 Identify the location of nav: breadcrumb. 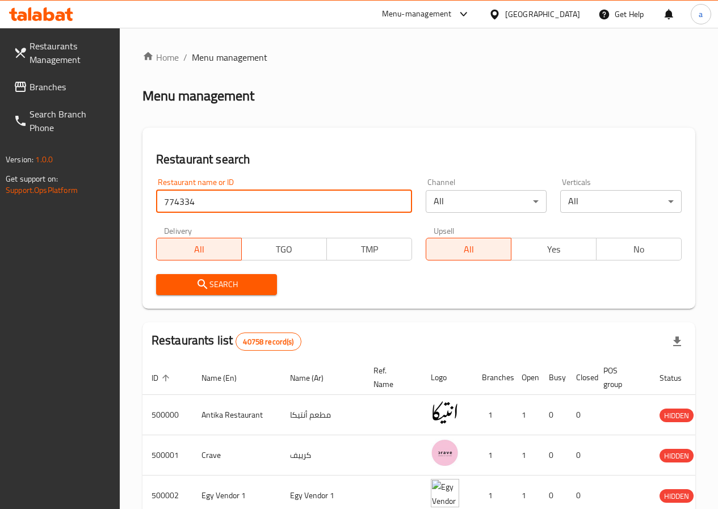
(419, 57).